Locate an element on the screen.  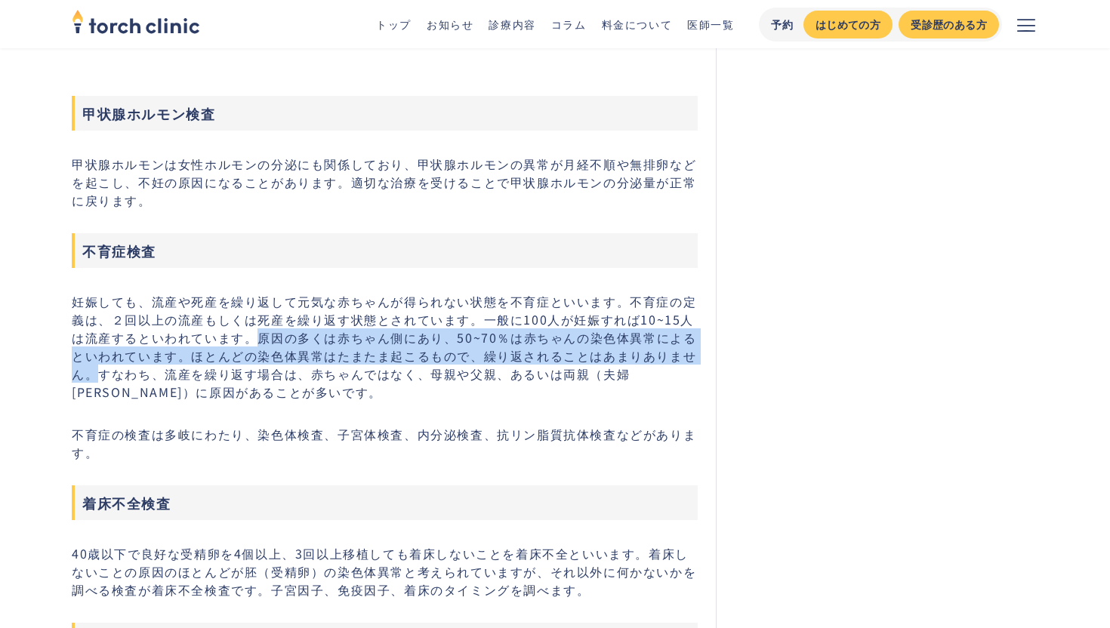
a: 受診歴のある方 is located at coordinates (948, 24).